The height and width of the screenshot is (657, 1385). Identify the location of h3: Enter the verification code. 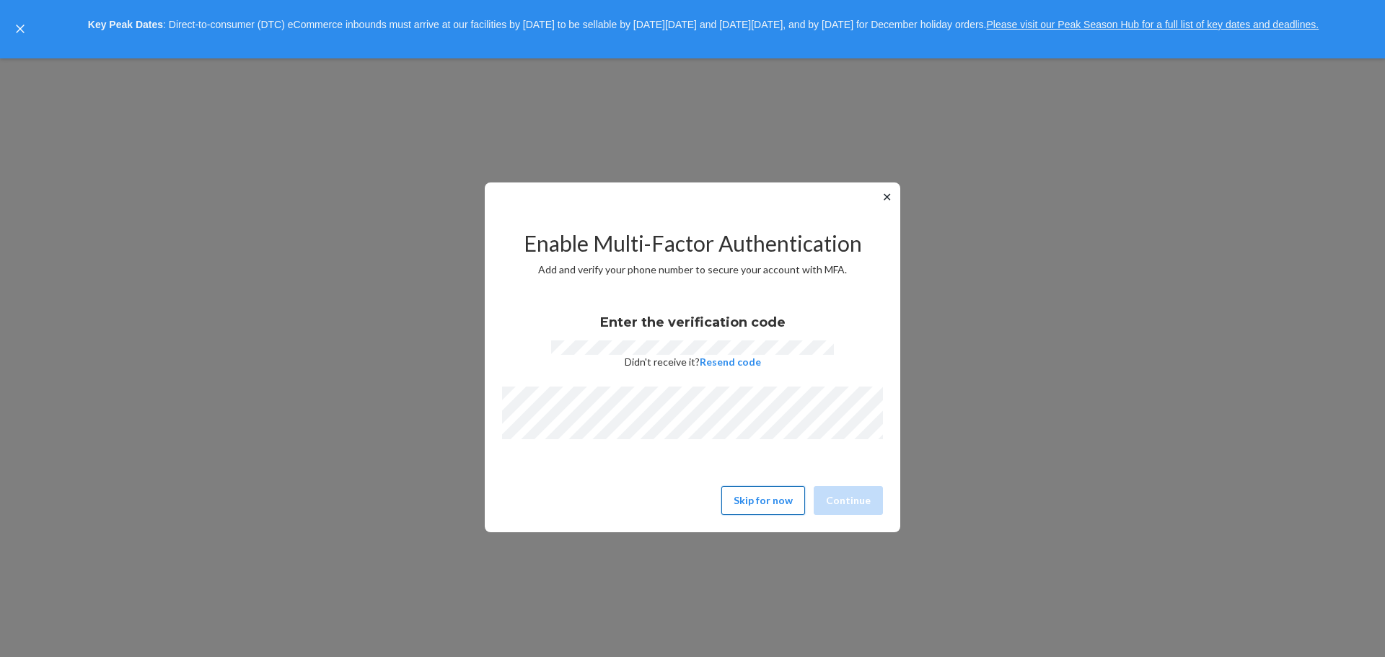
(693, 323).